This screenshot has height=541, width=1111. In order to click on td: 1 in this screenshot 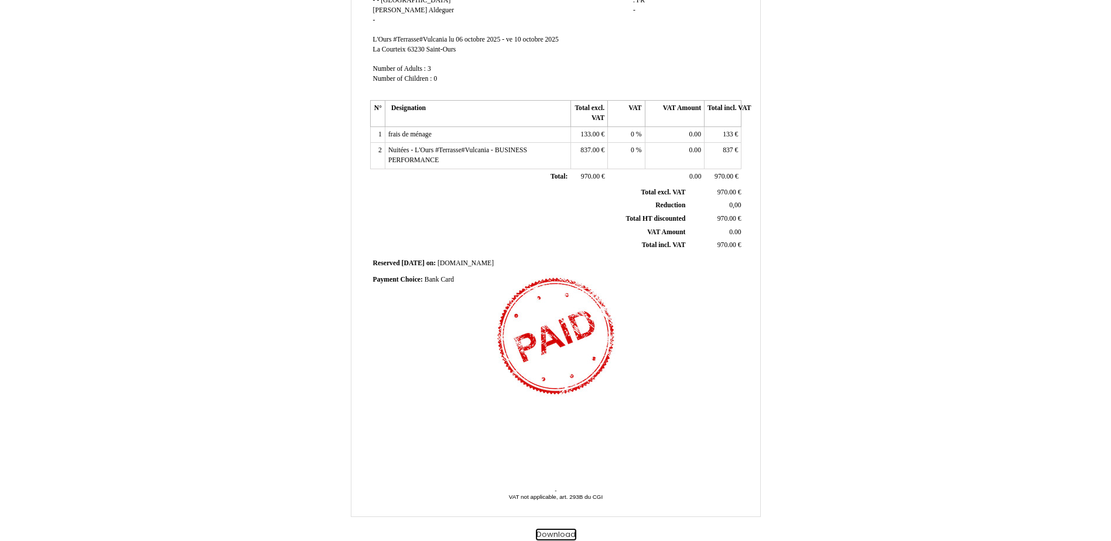, I will do `click(377, 135)`.